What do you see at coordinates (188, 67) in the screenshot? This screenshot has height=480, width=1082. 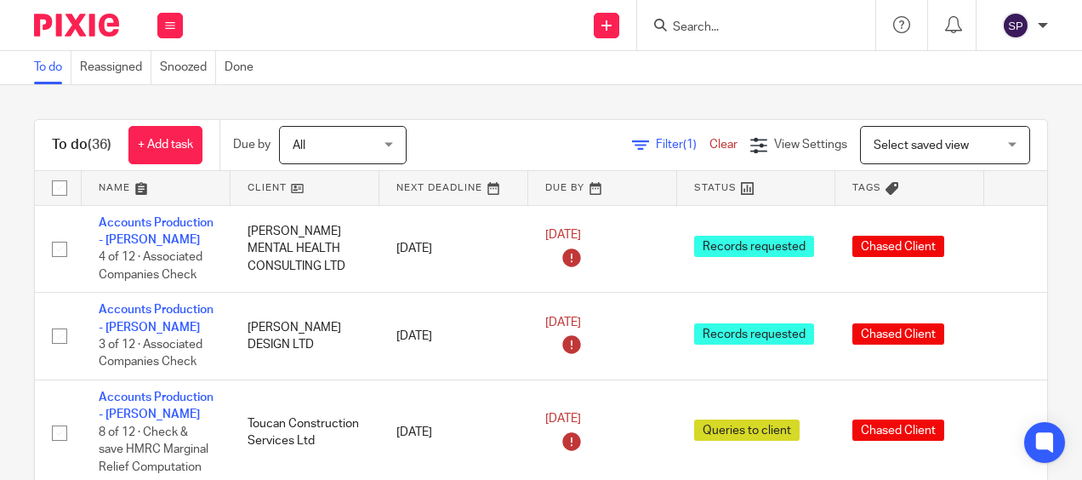 I see `a: Snoozed` at bounding box center [188, 67].